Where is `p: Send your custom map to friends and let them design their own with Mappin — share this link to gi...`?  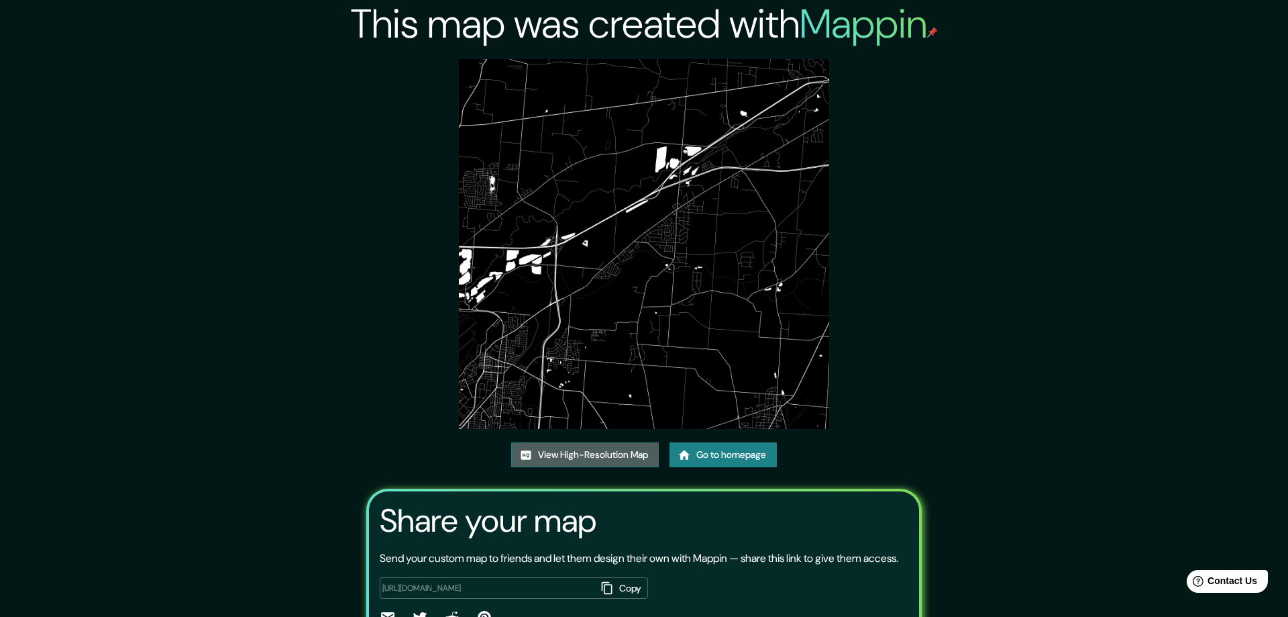
p: Send your custom map to friends and let them design their own with Mappin — share this link to gi... is located at coordinates (639, 558).